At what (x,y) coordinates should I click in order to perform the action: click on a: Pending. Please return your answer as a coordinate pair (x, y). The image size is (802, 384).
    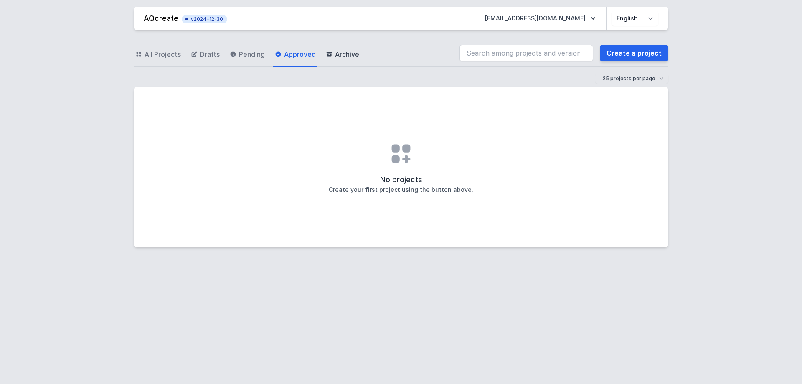
    Looking at the image, I should click on (247, 55).